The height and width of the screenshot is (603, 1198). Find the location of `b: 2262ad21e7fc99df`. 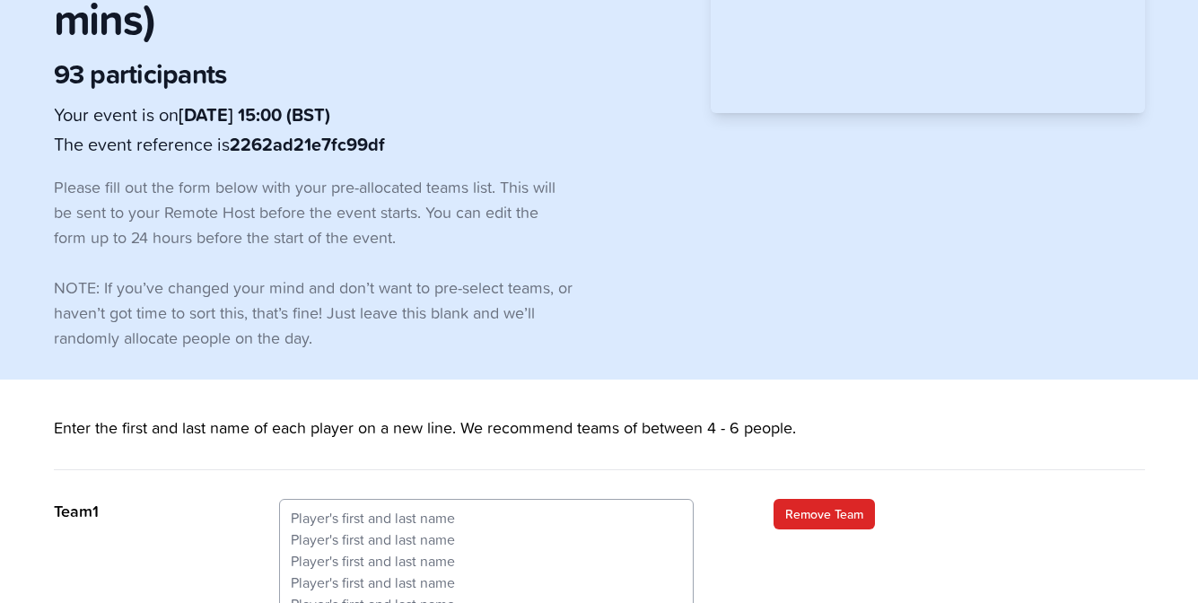

b: 2262ad21e7fc99df is located at coordinates (307, 145).